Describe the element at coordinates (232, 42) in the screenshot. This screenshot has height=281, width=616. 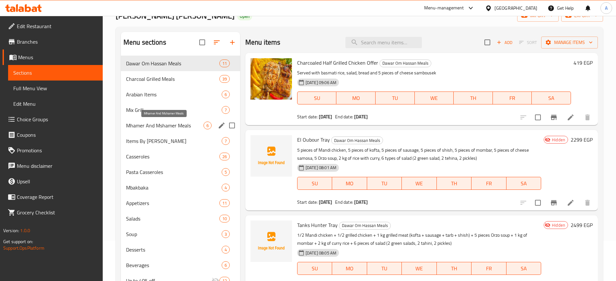
I see `button: Add section` at that location.